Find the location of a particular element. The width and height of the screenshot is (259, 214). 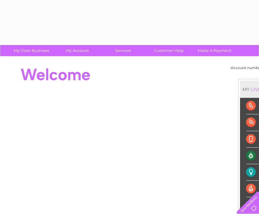

a: My Clear Business is located at coordinates (31, 51).